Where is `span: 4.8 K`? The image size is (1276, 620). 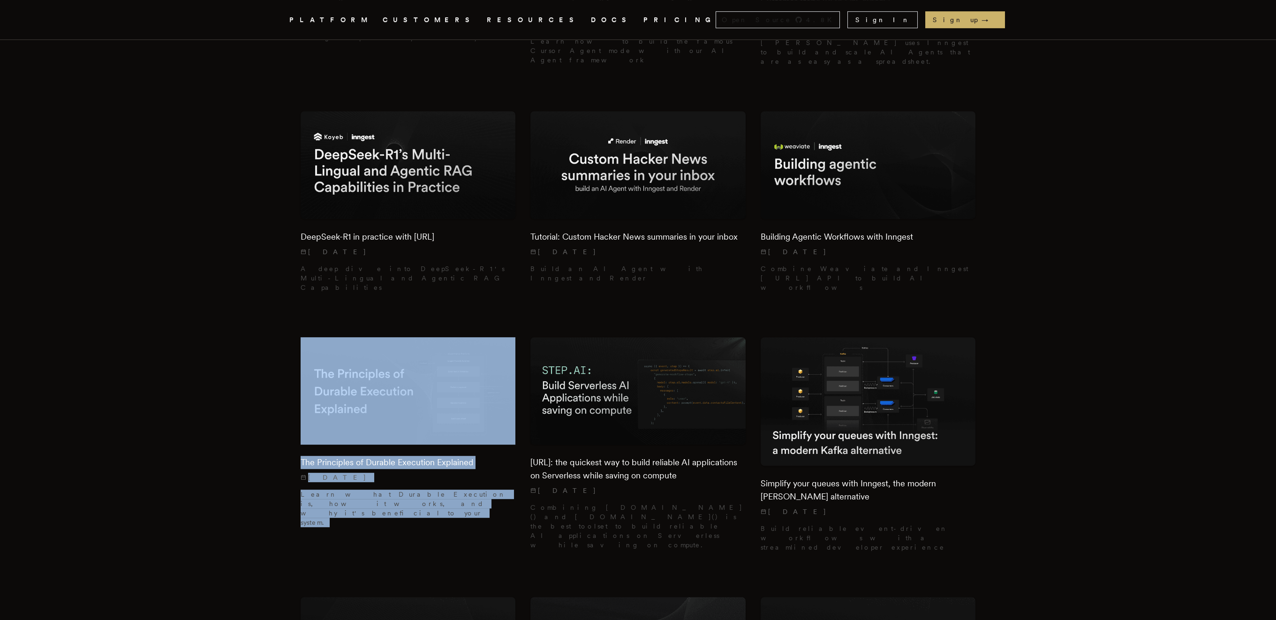
span: 4.8 K is located at coordinates (822, 20).